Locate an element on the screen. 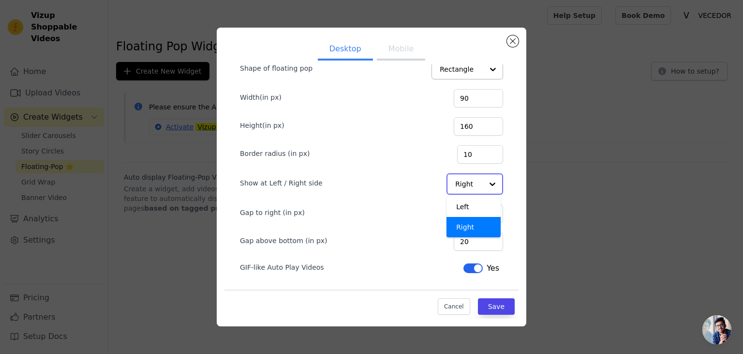 The image size is (743, 354). button: Close modal is located at coordinates (513, 41).